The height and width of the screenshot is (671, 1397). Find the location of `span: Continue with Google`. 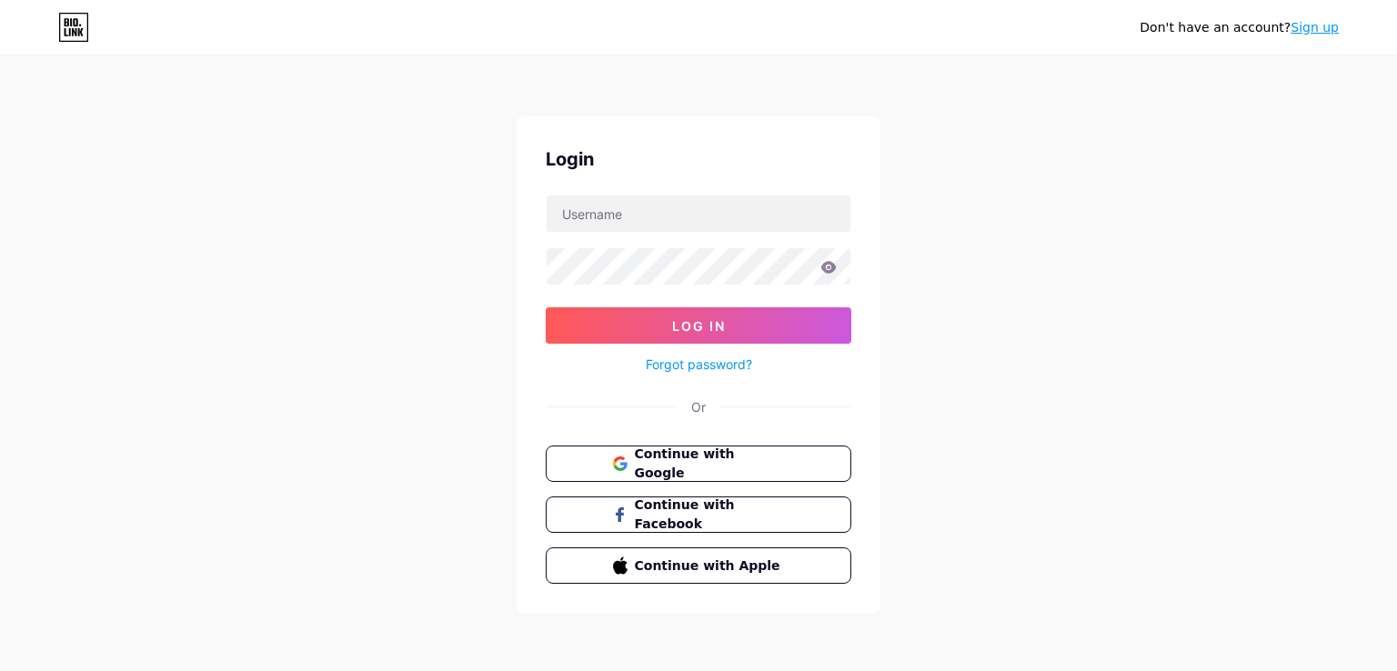

span: Continue with Google is located at coordinates (710, 464).